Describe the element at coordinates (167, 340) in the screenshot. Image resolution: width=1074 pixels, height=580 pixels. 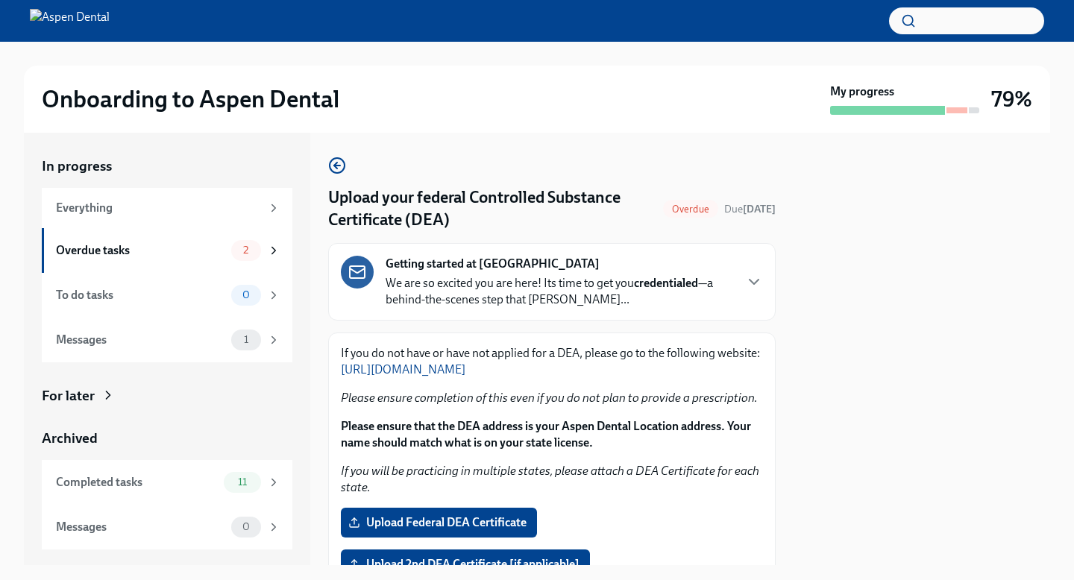
I see `a: Messages1` at that location.